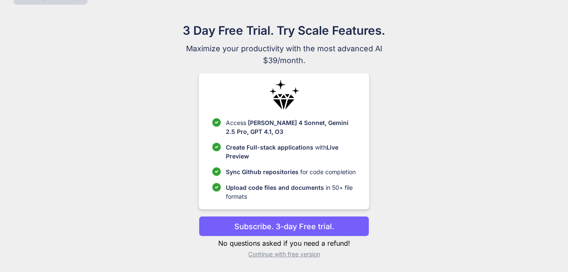  Describe the element at coordinates (284, 226) in the screenshot. I see `button: Subscribe. 3-day Free trial.` at that location.